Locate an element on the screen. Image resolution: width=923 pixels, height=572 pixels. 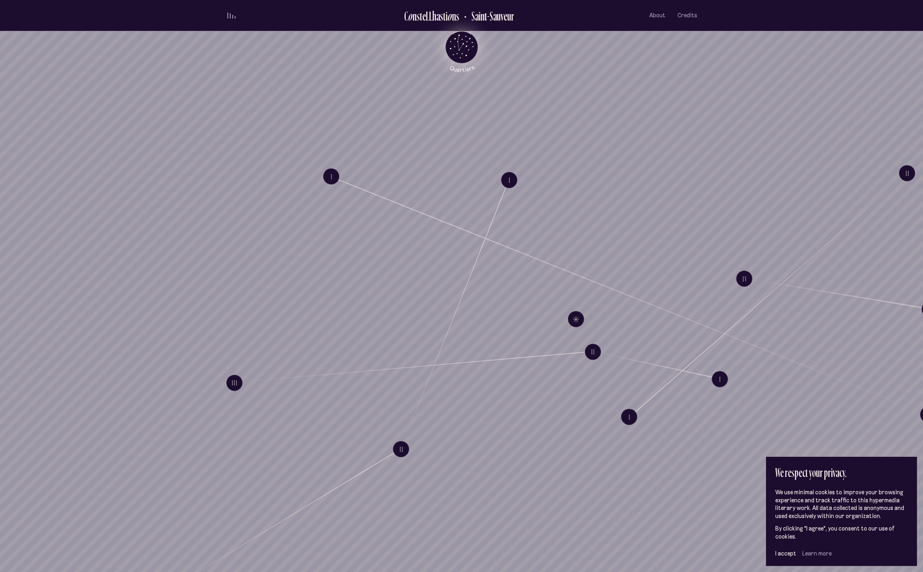
font: C is located at coordinates (406, 16).